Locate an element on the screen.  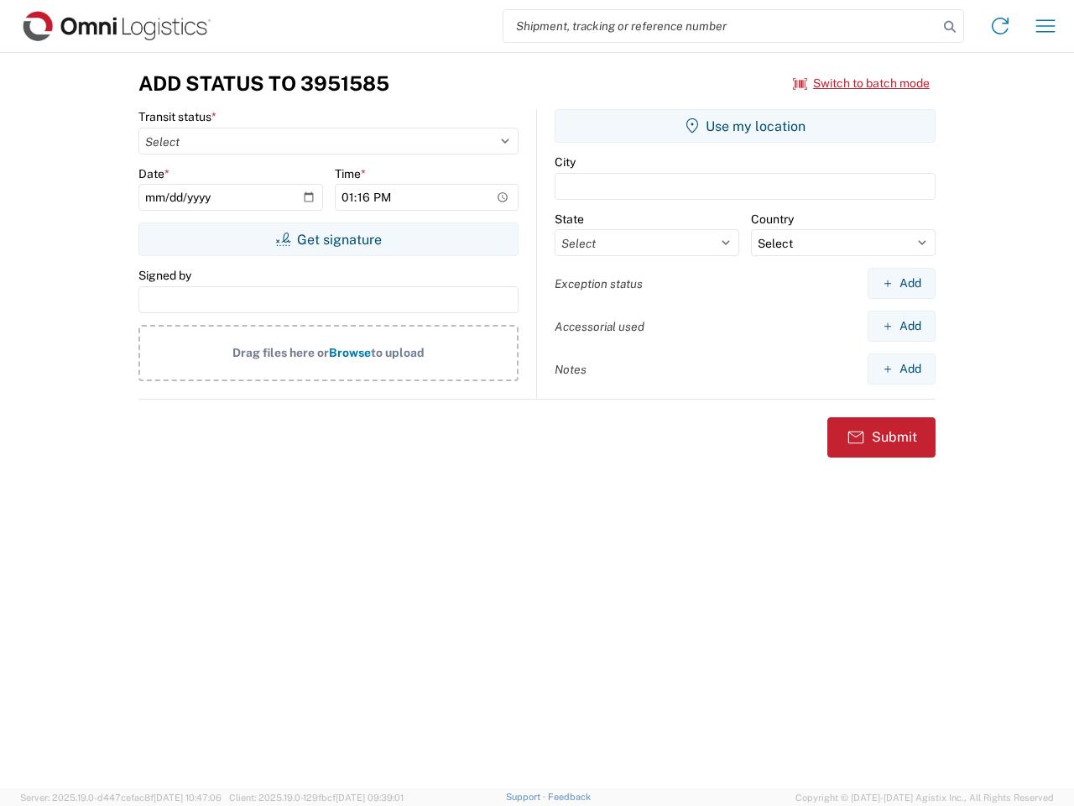
label: Signed by is located at coordinates (164, 275).